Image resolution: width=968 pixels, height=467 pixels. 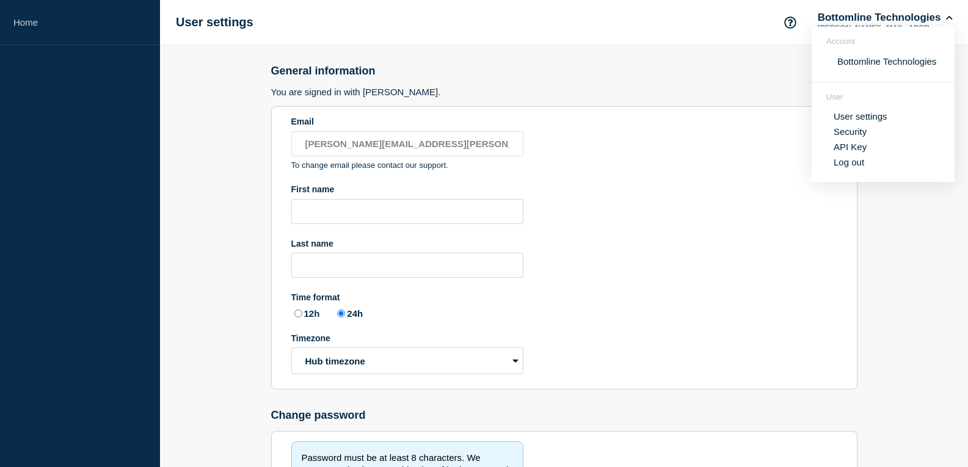 I want to click on label: 12h, so click(x=305, y=313).